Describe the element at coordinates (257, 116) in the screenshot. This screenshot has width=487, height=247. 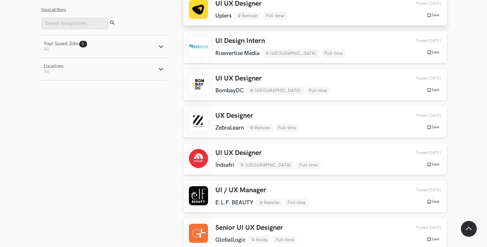
I see `h3: UX Designer` at that location.